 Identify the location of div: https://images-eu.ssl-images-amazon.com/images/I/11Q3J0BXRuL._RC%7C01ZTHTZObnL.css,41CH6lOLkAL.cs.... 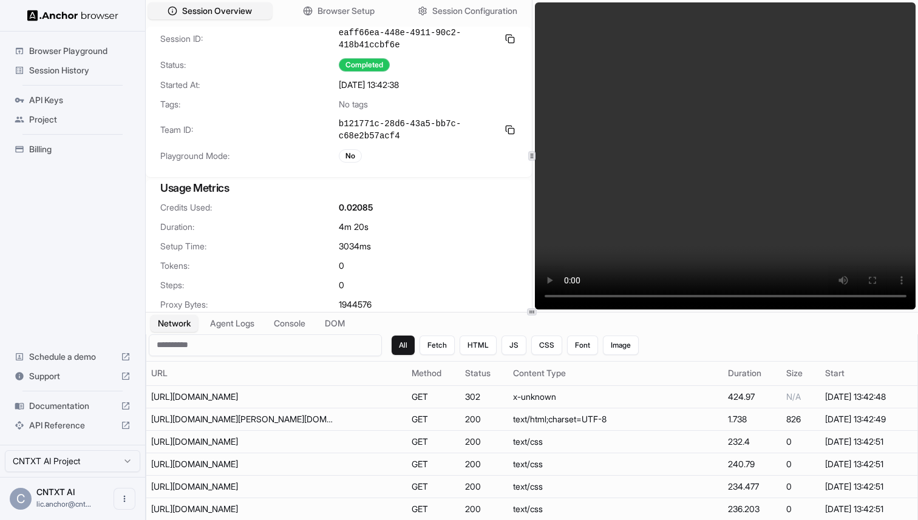
(242, 464).